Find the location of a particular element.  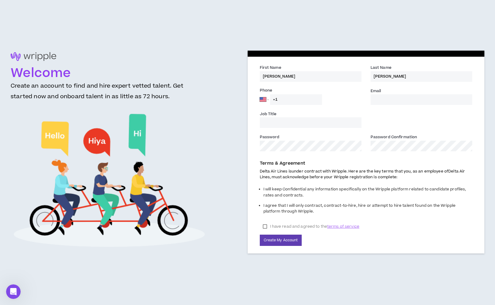

li: I will keep Confidential any information specifically on the Wripple platform related to candidat... is located at coordinates (368, 193).